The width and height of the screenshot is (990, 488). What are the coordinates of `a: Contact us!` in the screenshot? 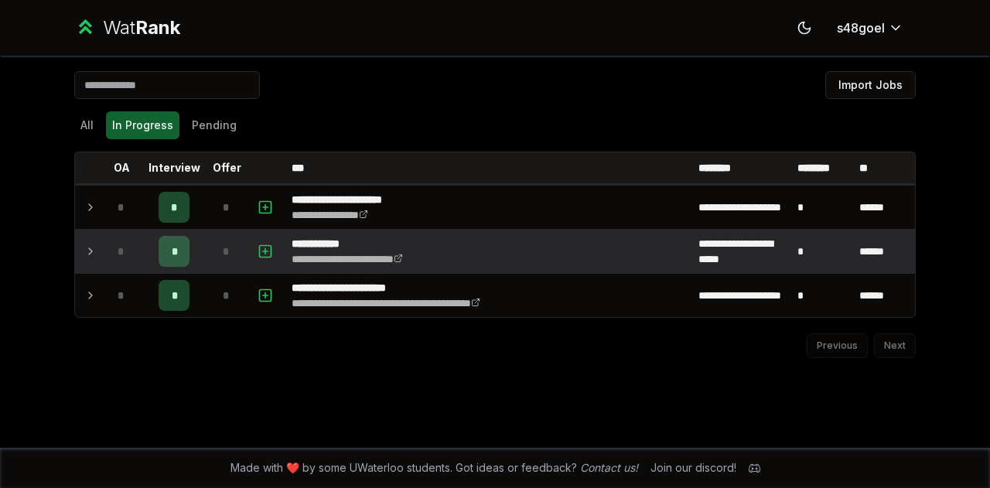 It's located at (608, 467).